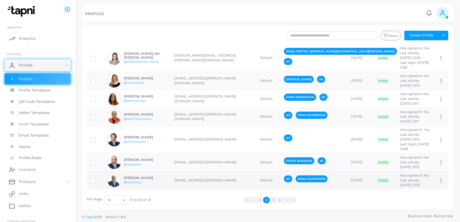  What do you see at coordinates (27, 182) in the screenshot?
I see `span: Products` at bounding box center [27, 182].